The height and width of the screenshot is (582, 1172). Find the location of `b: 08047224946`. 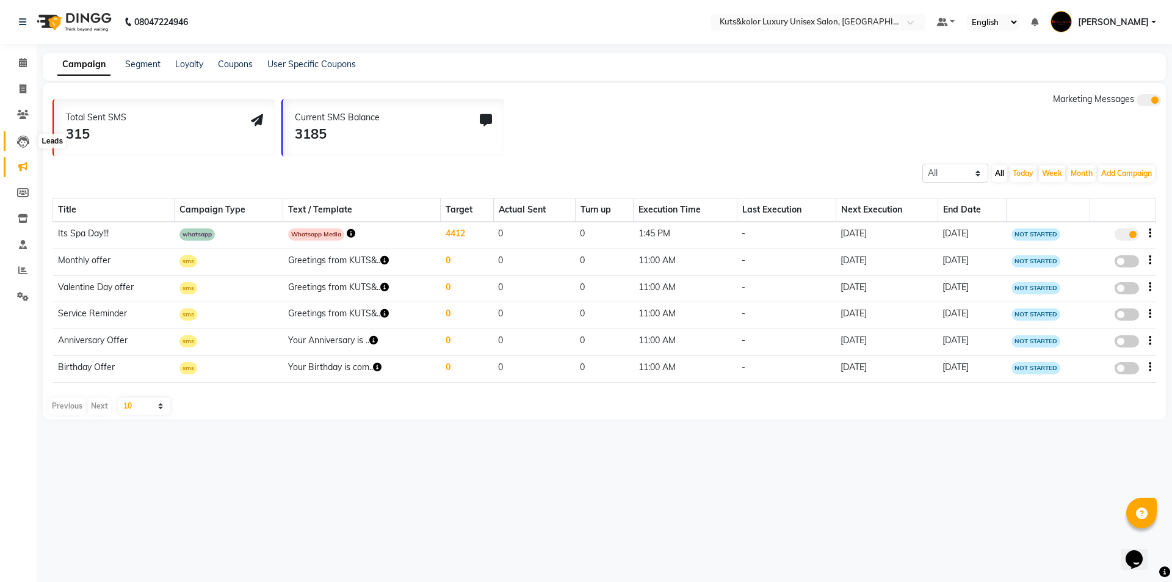

b: 08047224946 is located at coordinates (161, 22).